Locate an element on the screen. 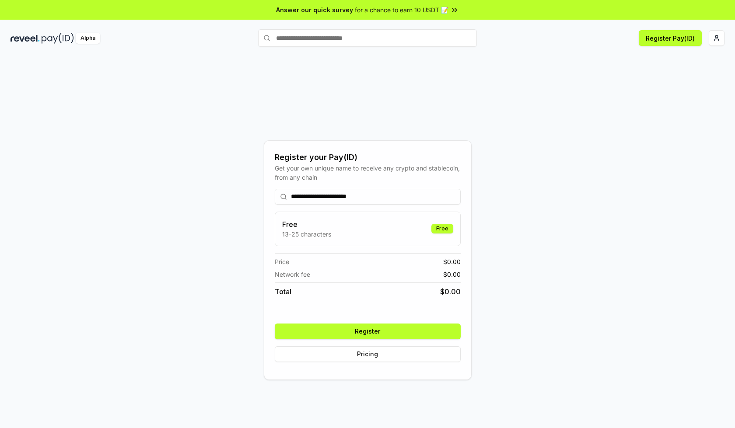 Image resolution: width=735 pixels, height=428 pixels. span: for a chance to earn 10 USDT 📝 is located at coordinates (402, 10).